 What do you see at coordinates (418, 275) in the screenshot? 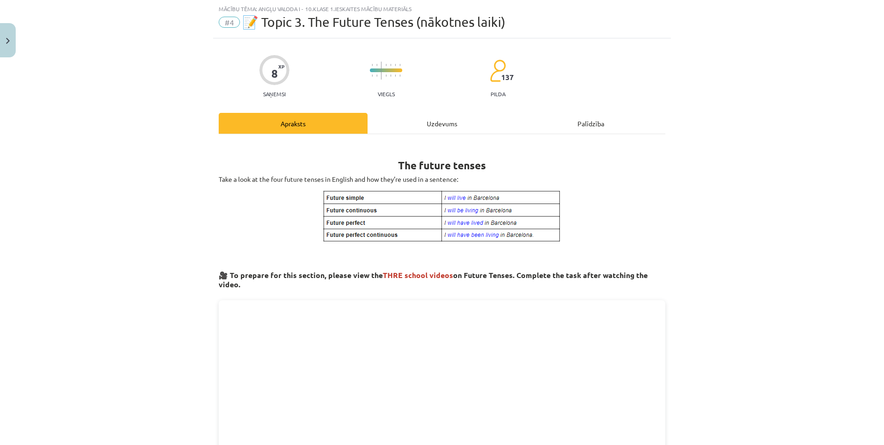
I see `span: THRE school videos` at bounding box center [418, 275].